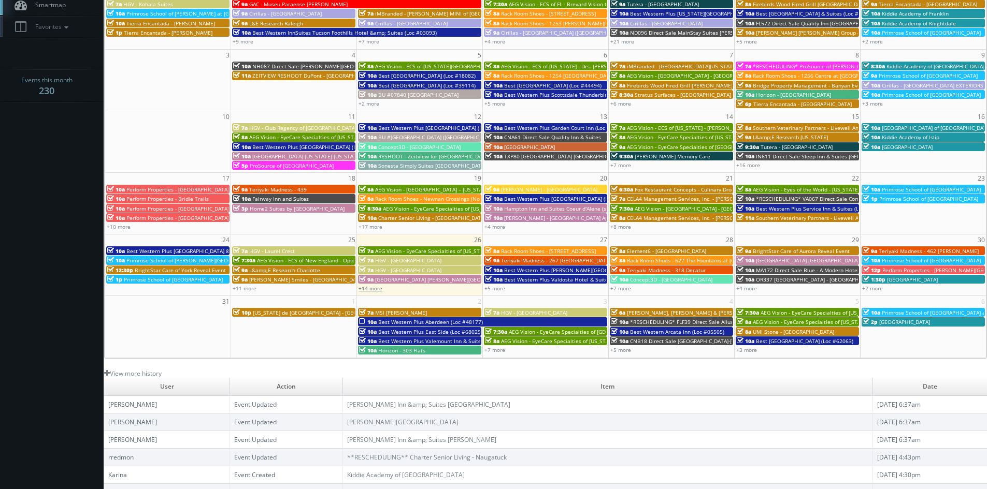 The width and height of the screenshot is (987, 489). I want to click on span: Southern Veterinary Partners - Livewell Animal Urgent Care of Goodyear, so click(845, 218).